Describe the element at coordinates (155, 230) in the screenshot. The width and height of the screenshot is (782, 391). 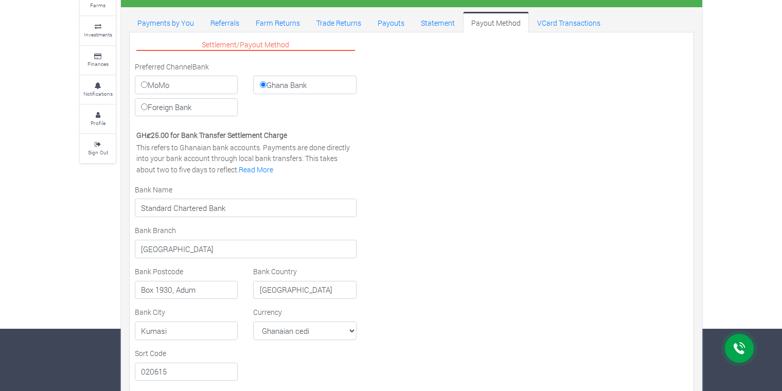
I see `label: Bank Branch` at that location.